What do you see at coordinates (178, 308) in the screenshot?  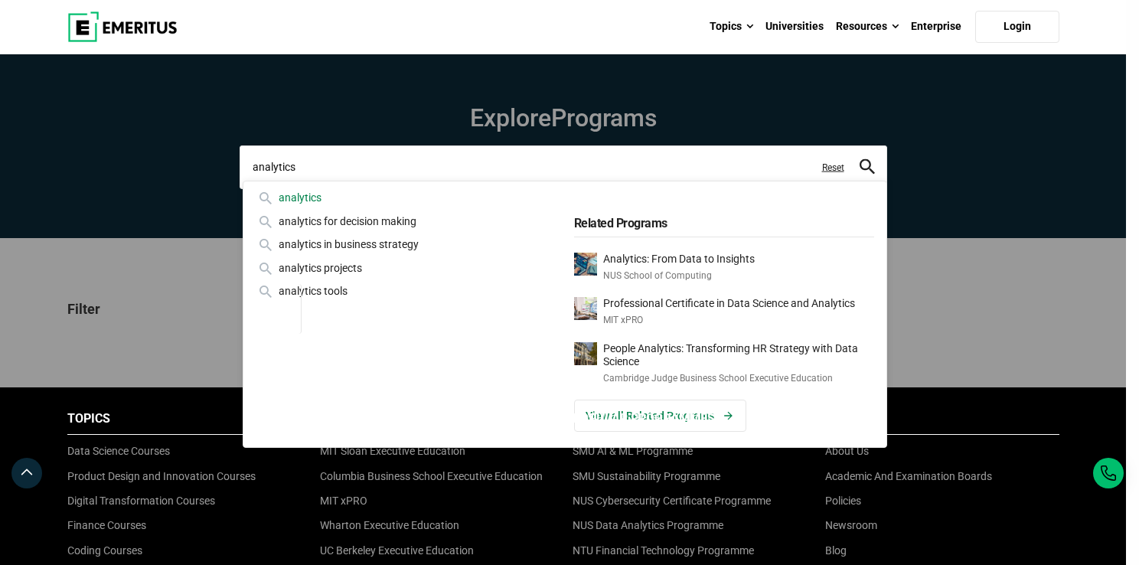 I see `p: Filter` at bounding box center [178, 308].